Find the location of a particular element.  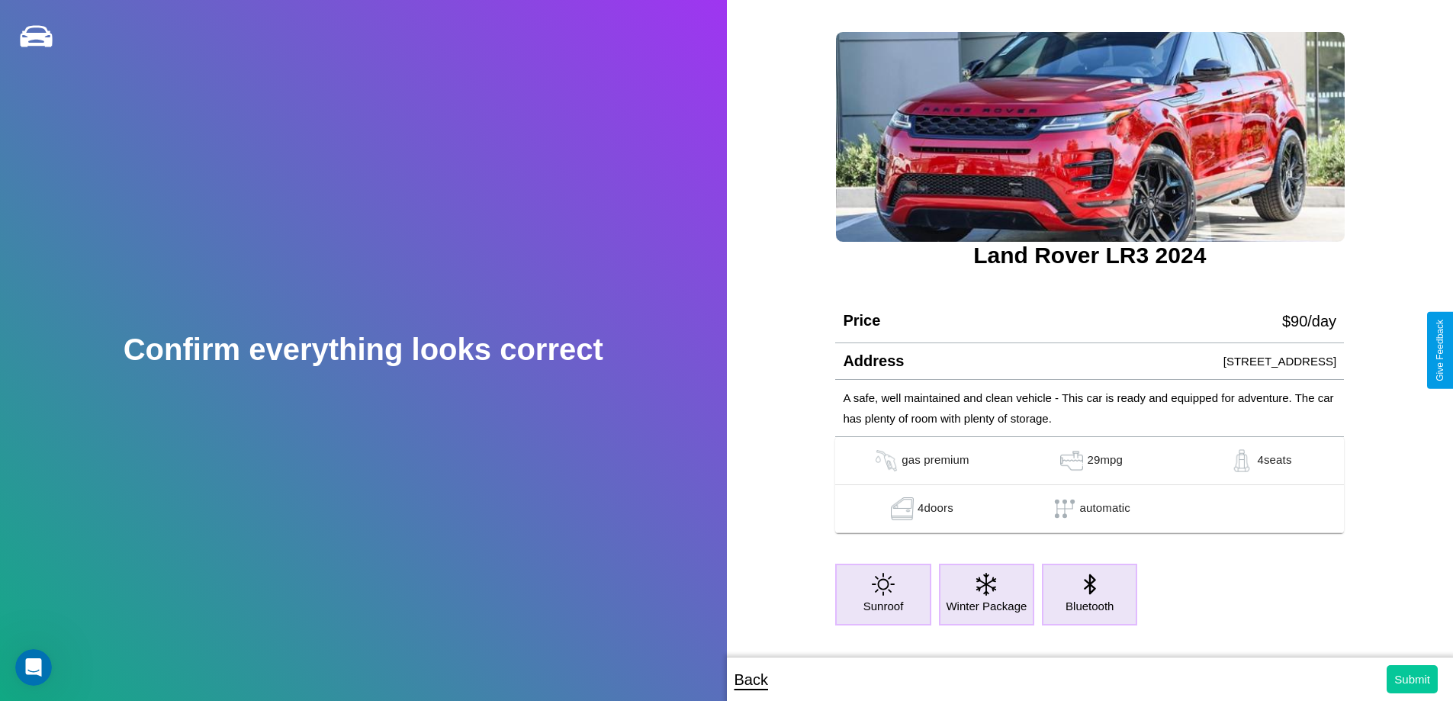

h3: Land Rover LR3 2024 is located at coordinates (1089, 255).